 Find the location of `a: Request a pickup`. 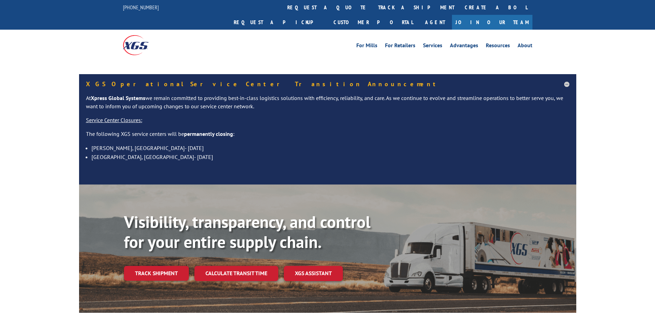

a: Request a pickup is located at coordinates (278, 22).